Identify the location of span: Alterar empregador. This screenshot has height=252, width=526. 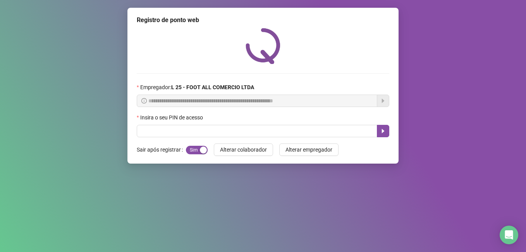
(308, 149).